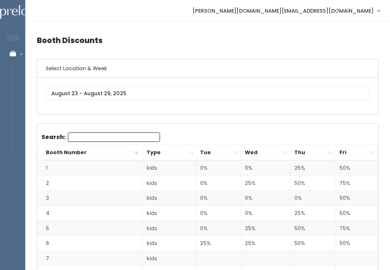  Describe the element at coordinates (208, 93) in the screenshot. I see `input: August 23 - August 29, 2025` at that location.